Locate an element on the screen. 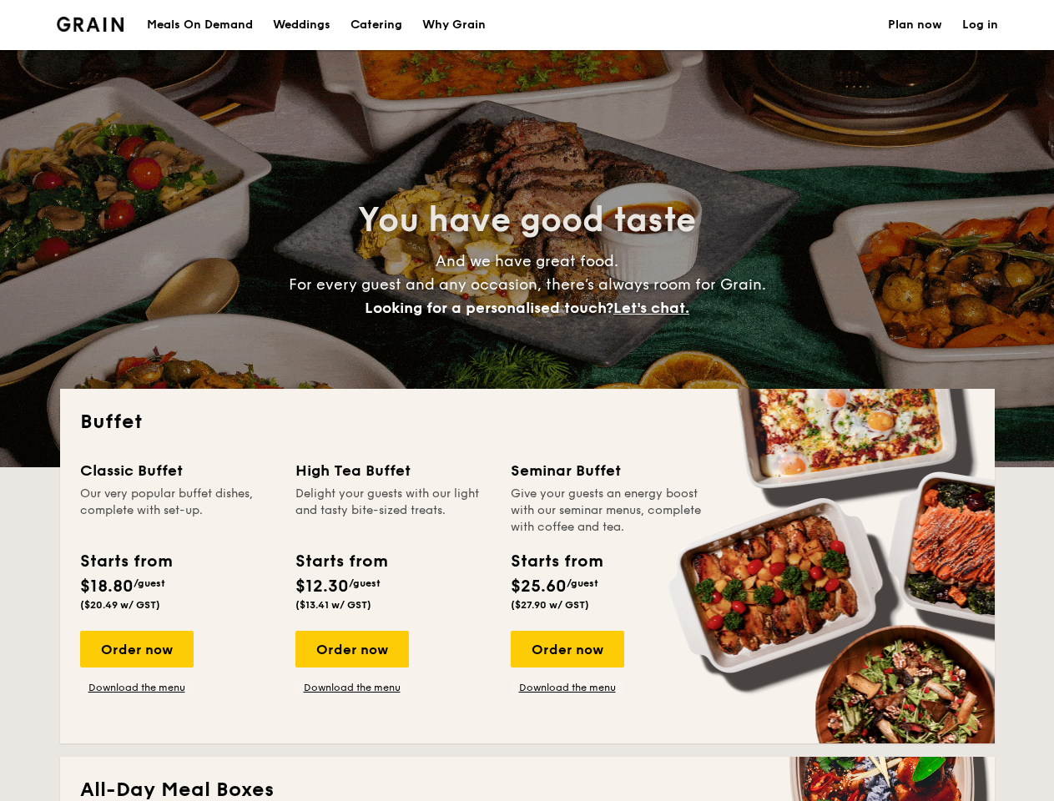  div: Our very popular buffet dishes, complete with set-up. is located at coordinates (178, 511).